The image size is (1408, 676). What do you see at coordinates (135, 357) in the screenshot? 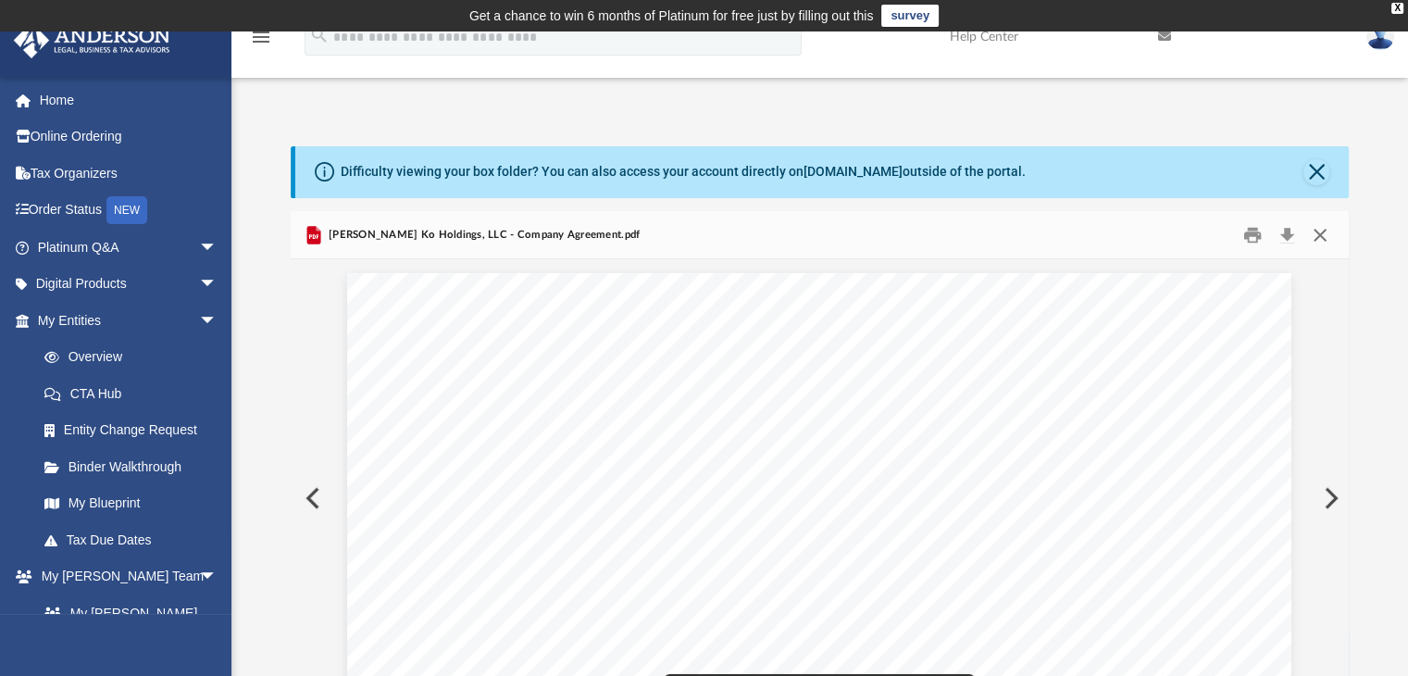
I see `a: Overview` at bounding box center [135, 357].